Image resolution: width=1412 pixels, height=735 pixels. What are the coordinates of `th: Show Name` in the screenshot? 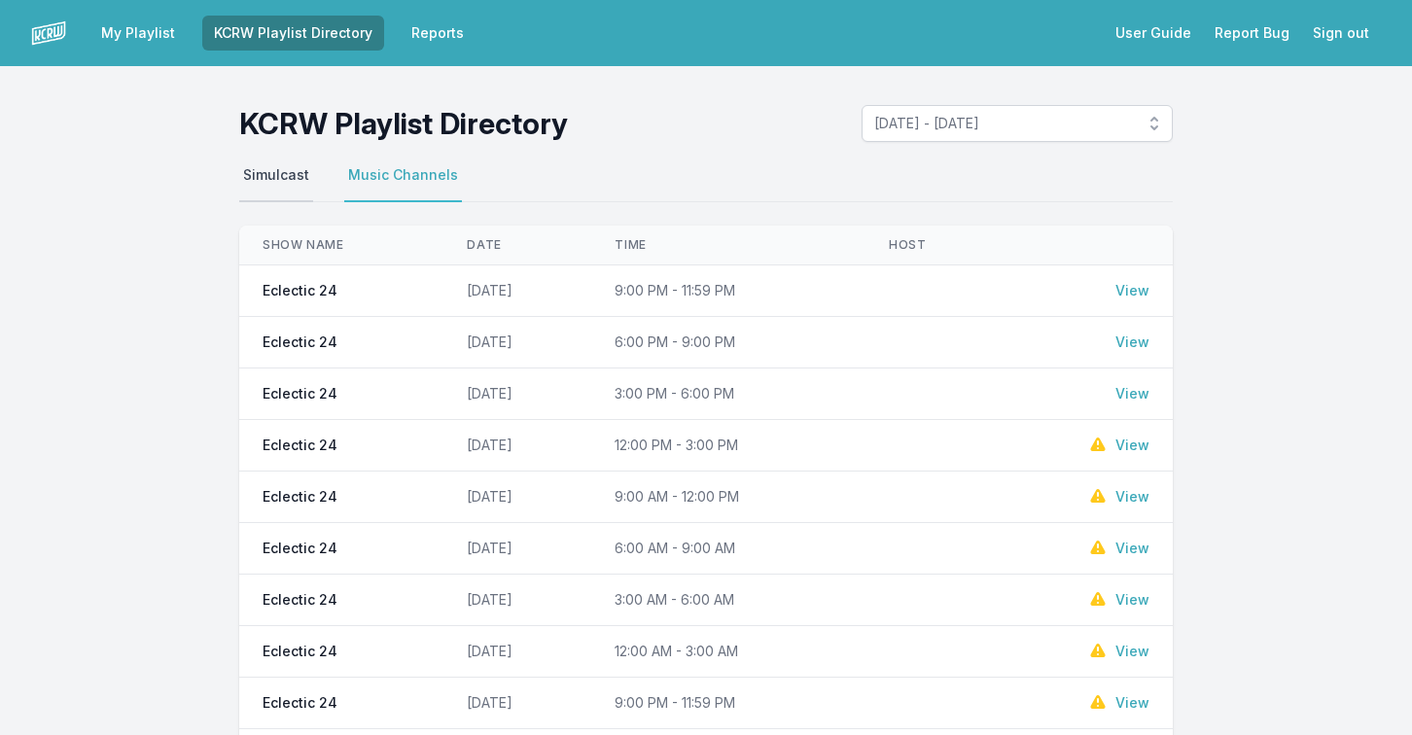 It's located at (341, 245).